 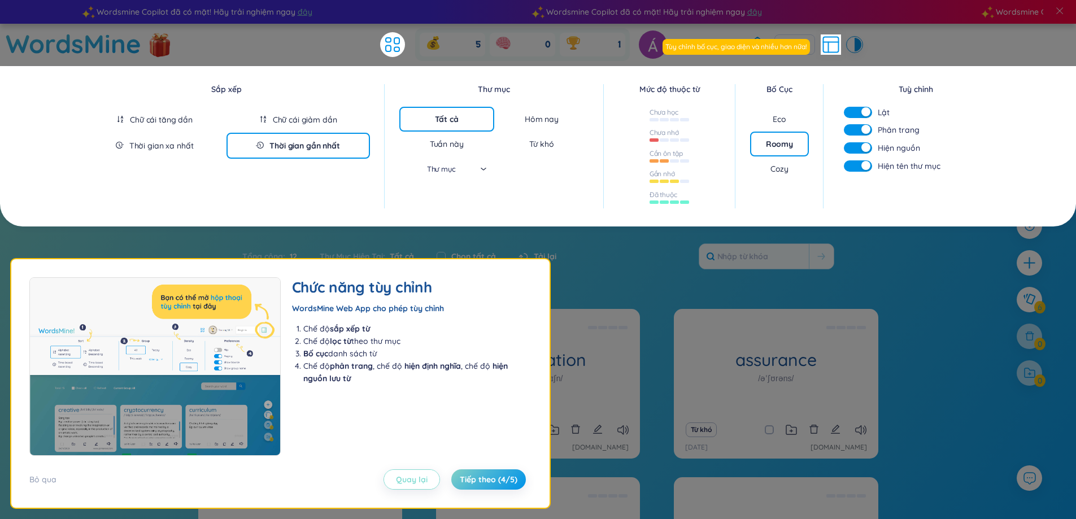 What do you see at coordinates (884, 112) in the screenshot?
I see `span: Lật` at bounding box center [884, 112].